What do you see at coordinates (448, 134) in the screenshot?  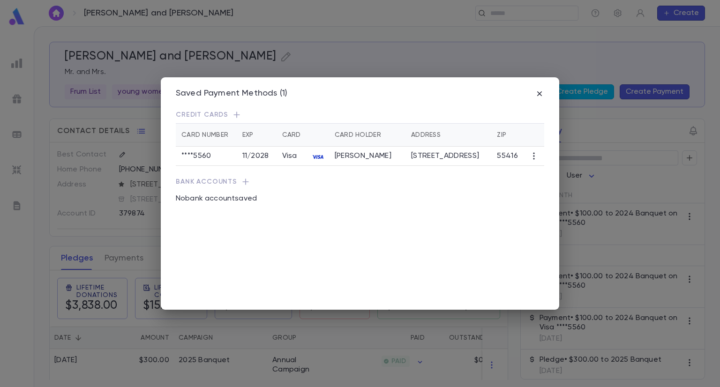 I see `th: Address` at bounding box center [448, 134].